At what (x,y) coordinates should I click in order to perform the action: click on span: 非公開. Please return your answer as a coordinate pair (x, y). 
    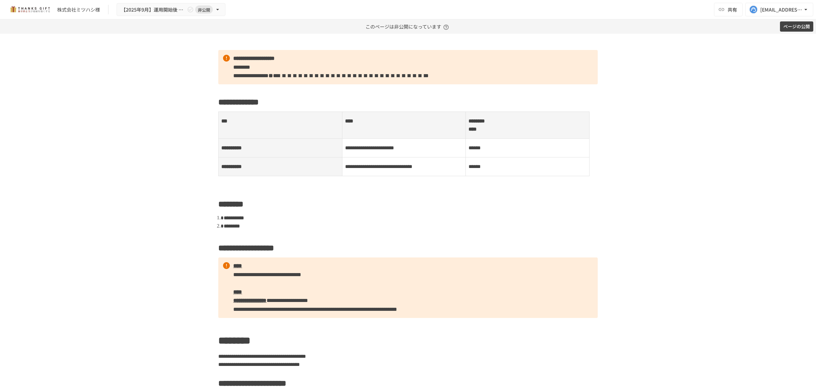
    Looking at the image, I should click on (204, 10).